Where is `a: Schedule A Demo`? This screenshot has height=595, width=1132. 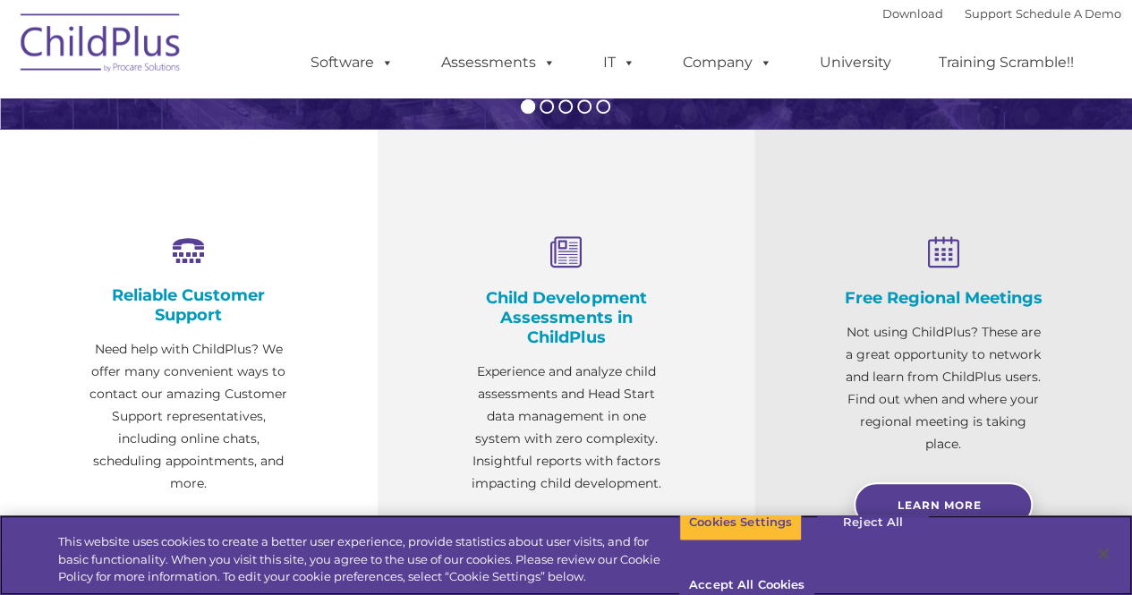
a: Schedule A Demo is located at coordinates (1069, 13).